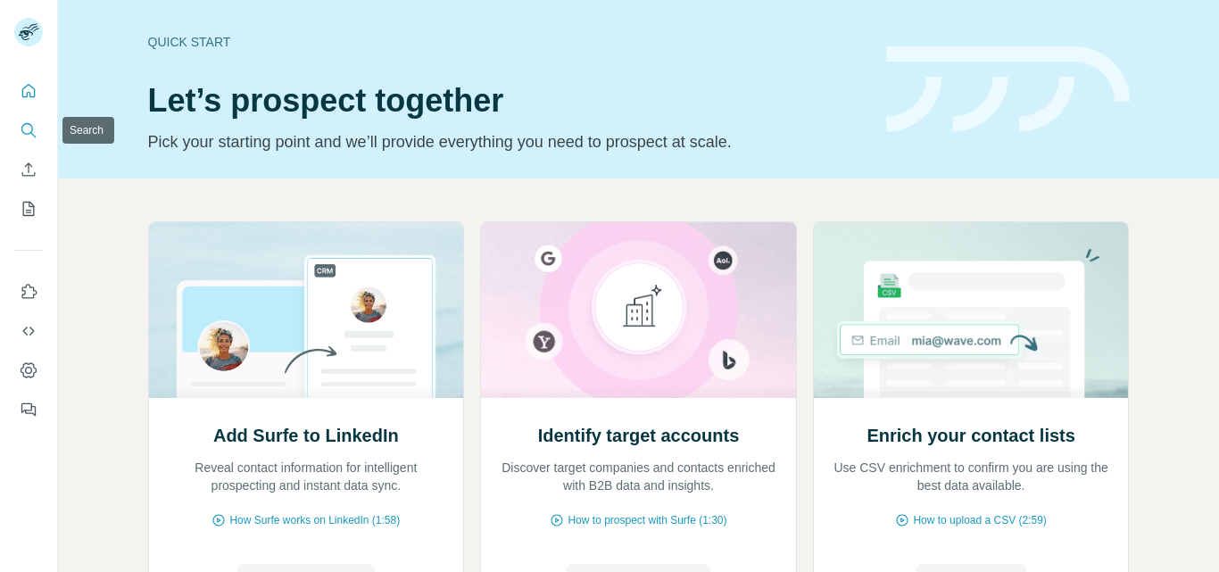  What do you see at coordinates (29, 91) in the screenshot?
I see `button: Quick start` at bounding box center [29, 91].